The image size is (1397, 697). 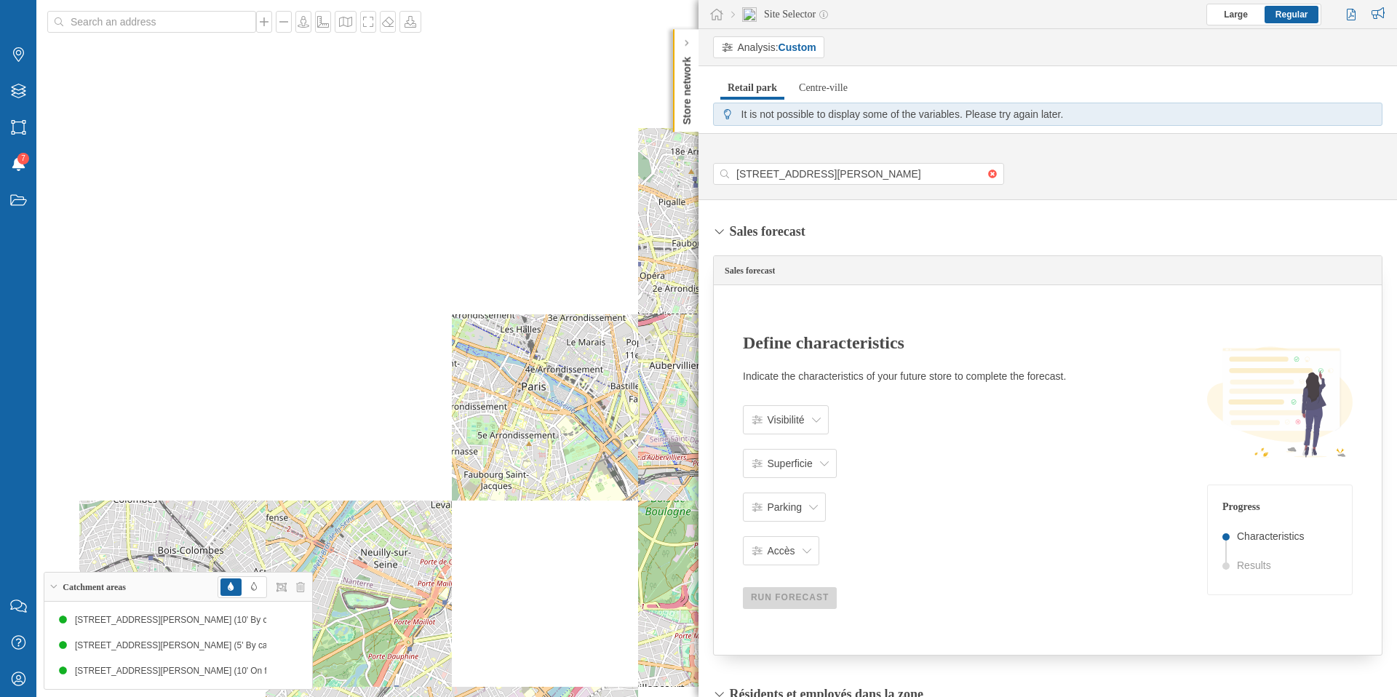 I want to click on span: Superficie, so click(x=790, y=464).